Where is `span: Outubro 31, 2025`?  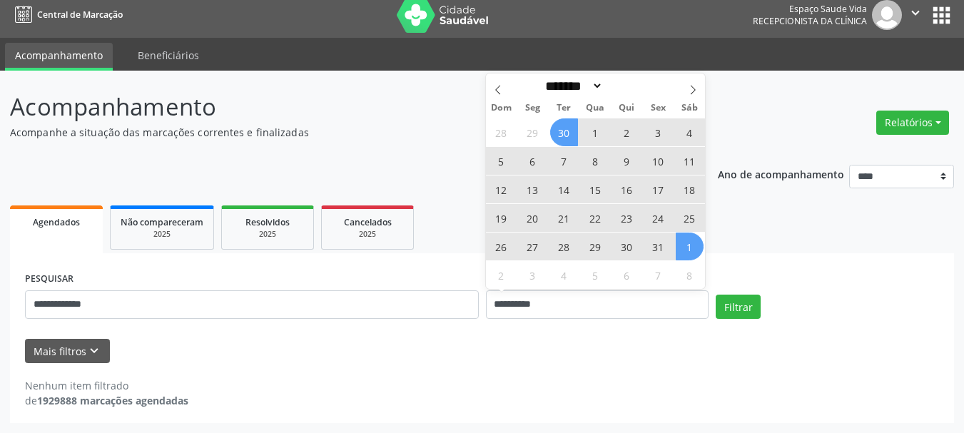
span: Outubro 31, 2025 is located at coordinates (658, 246).